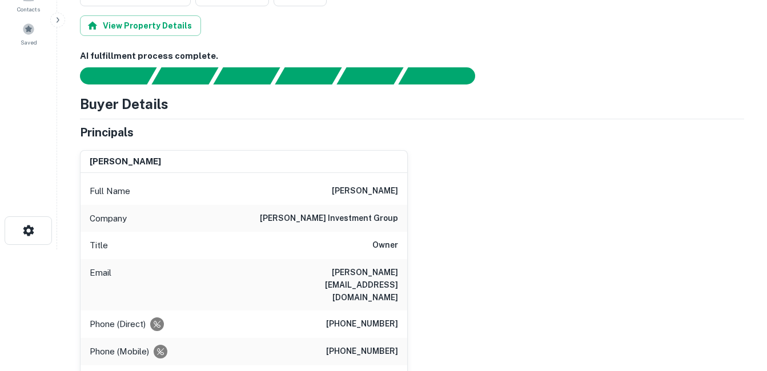 The width and height of the screenshot is (767, 371). Describe the element at coordinates (124, 104) in the screenshot. I see `h4: Buyer Details` at that location.